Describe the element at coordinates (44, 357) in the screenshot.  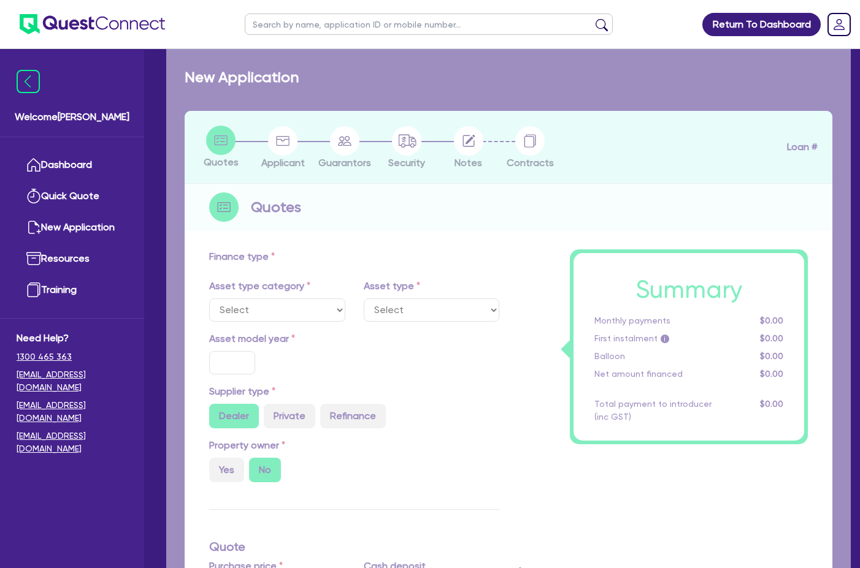
I see `tcxspan: Call 1300 465 363 via 3CX` at that location.